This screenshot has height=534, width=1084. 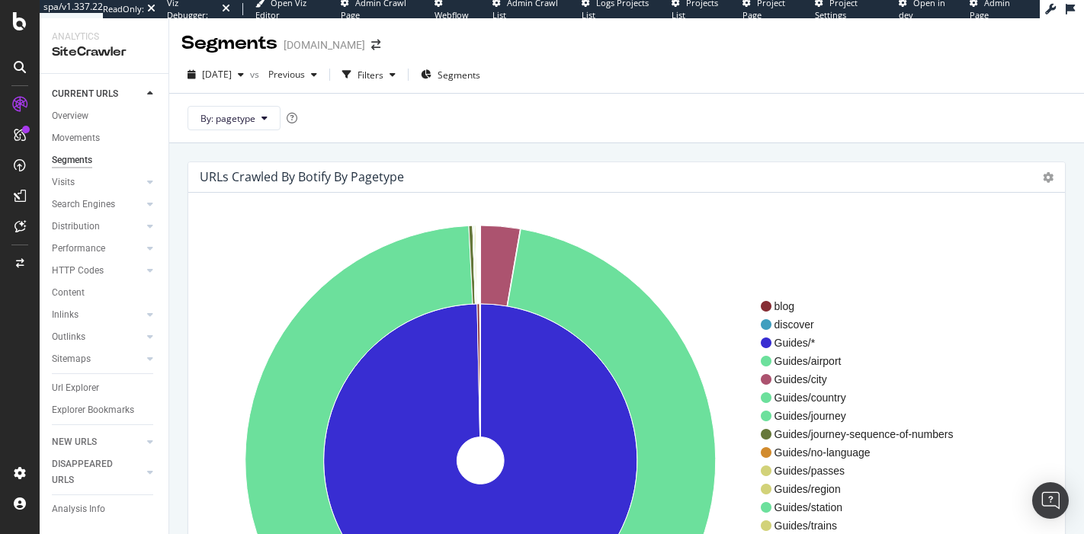 I want to click on span: Guides/city, so click(x=864, y=380).